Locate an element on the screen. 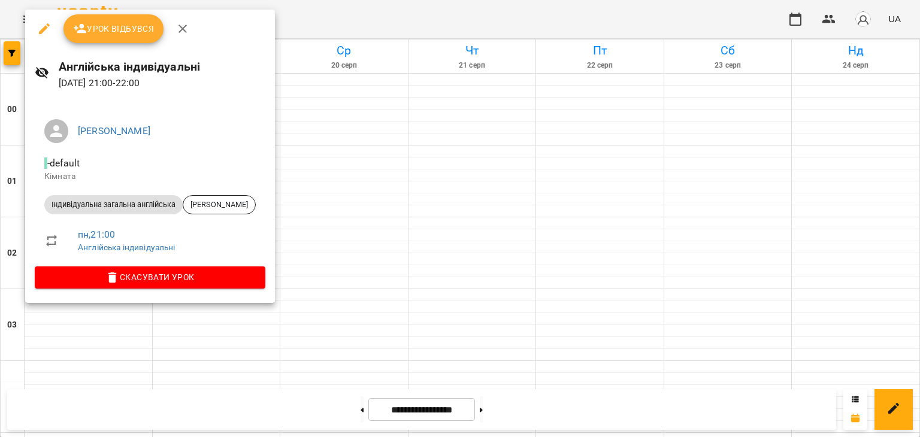  a: Англійська індивідуальні is located at coordinates (126, 247).